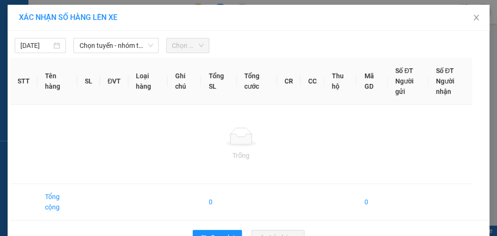 This screenshot has height=236, width=497. I want to click on th: SL, so click(89, 81).